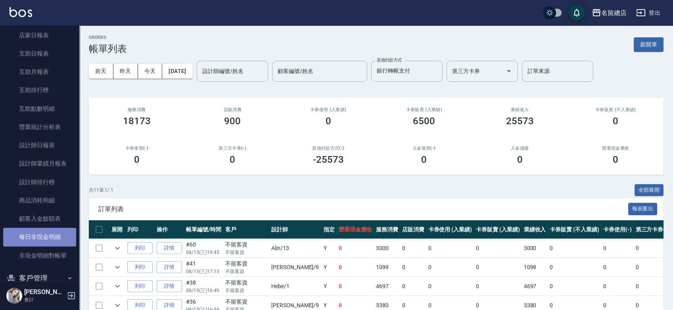  I want to click on h2: 業績收入, so click(520, 109).